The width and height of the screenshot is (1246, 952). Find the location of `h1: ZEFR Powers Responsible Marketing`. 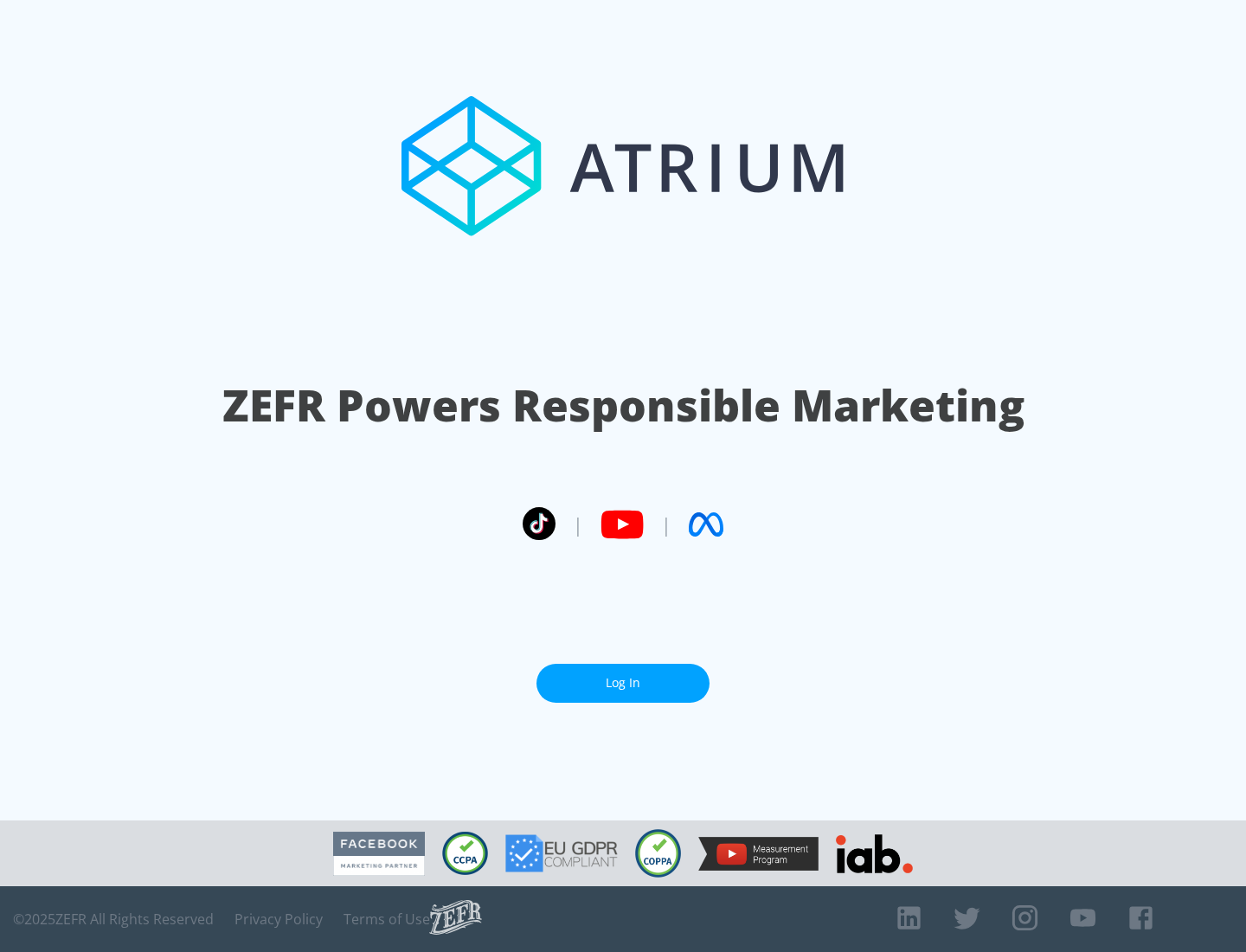

h1: ZEFR Powers Responsible Marketing is located at coordinates (623, 405).